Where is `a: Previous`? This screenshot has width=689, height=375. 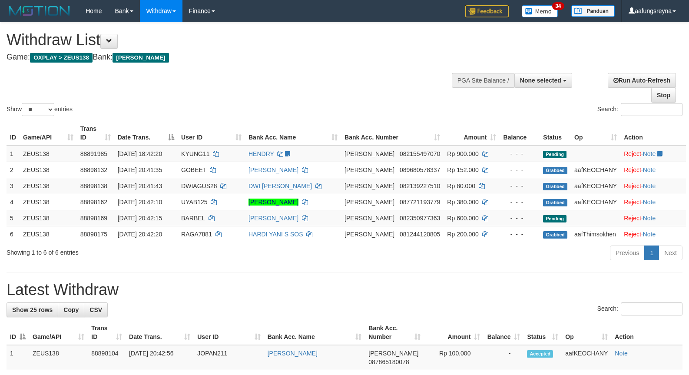 a: Previous is located at coordinates (627, 253).